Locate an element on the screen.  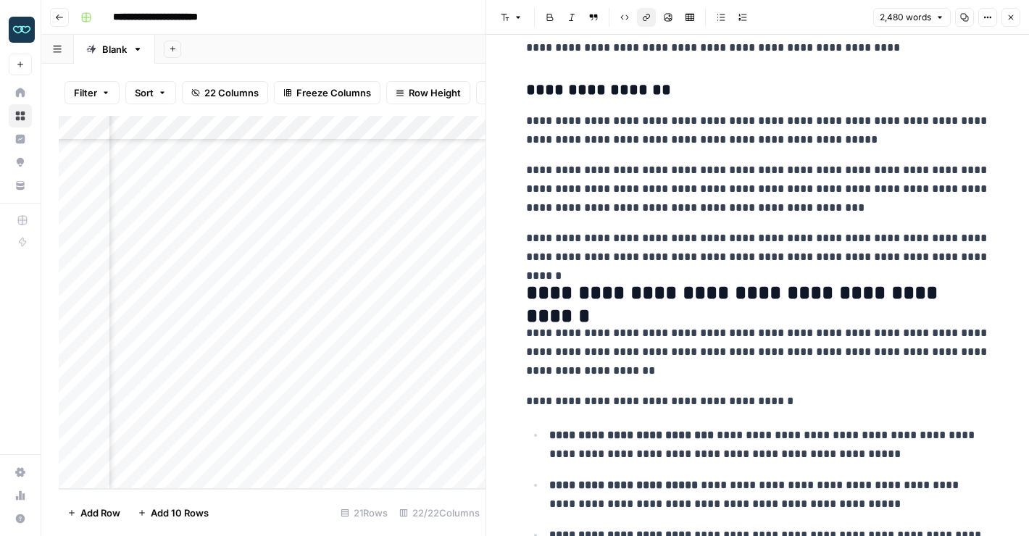
span: 2,480 words is located at coordinates (905, 17).